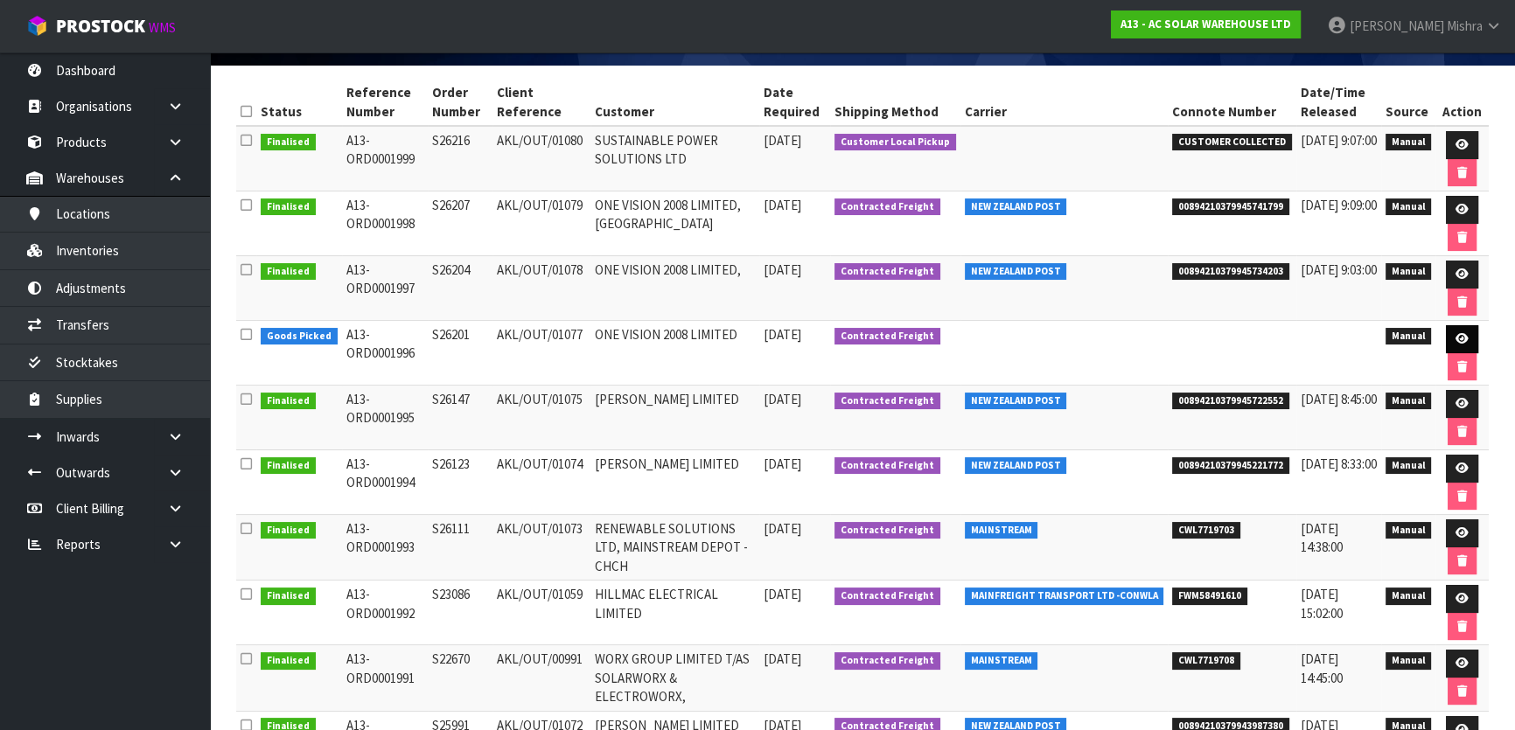  Describe the element at coordinates (674, 678) in the screenshot. I see `td: WORX GROUP LIMITED T/AS SOLARWORX & ELECTROWORX,` at that location.